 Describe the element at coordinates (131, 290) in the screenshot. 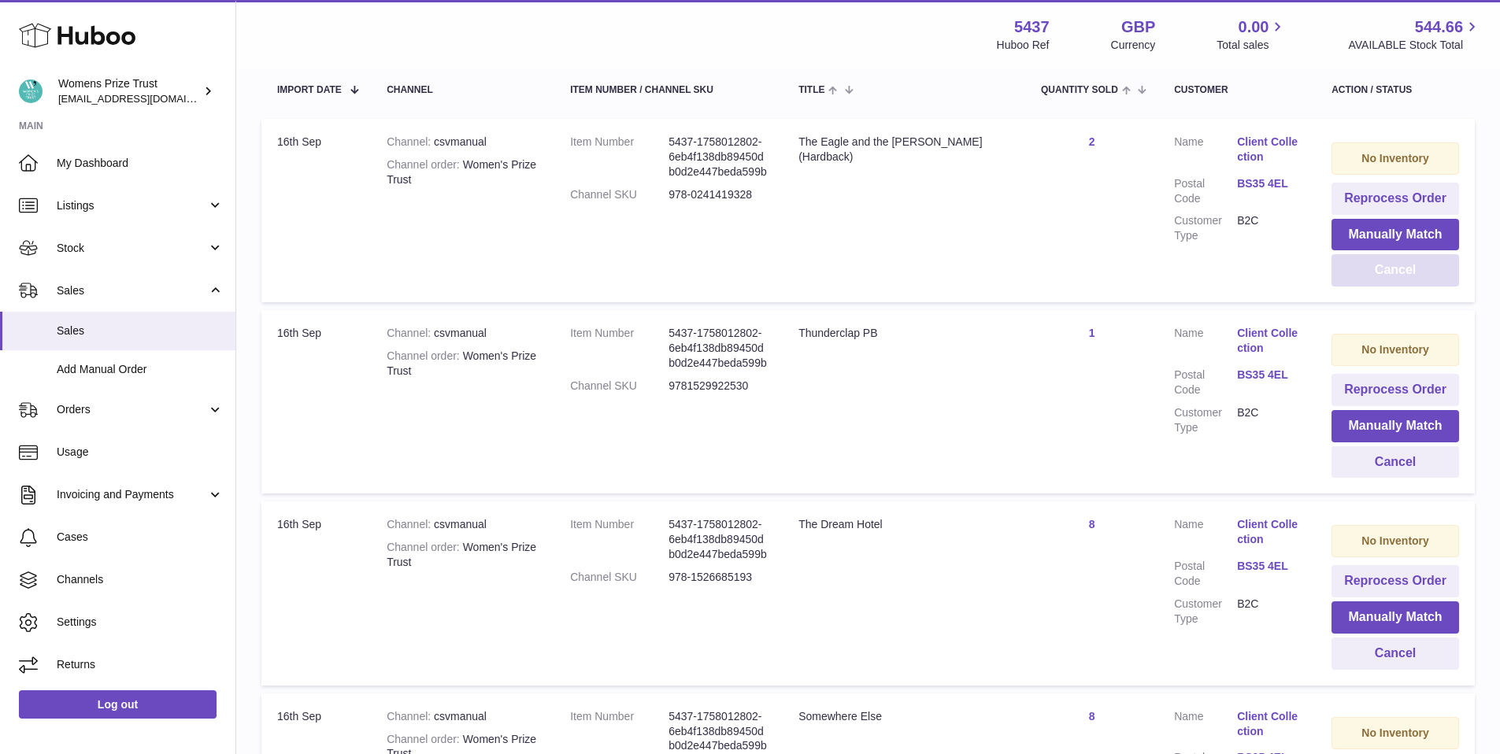

I see `span: Sales` at that location.